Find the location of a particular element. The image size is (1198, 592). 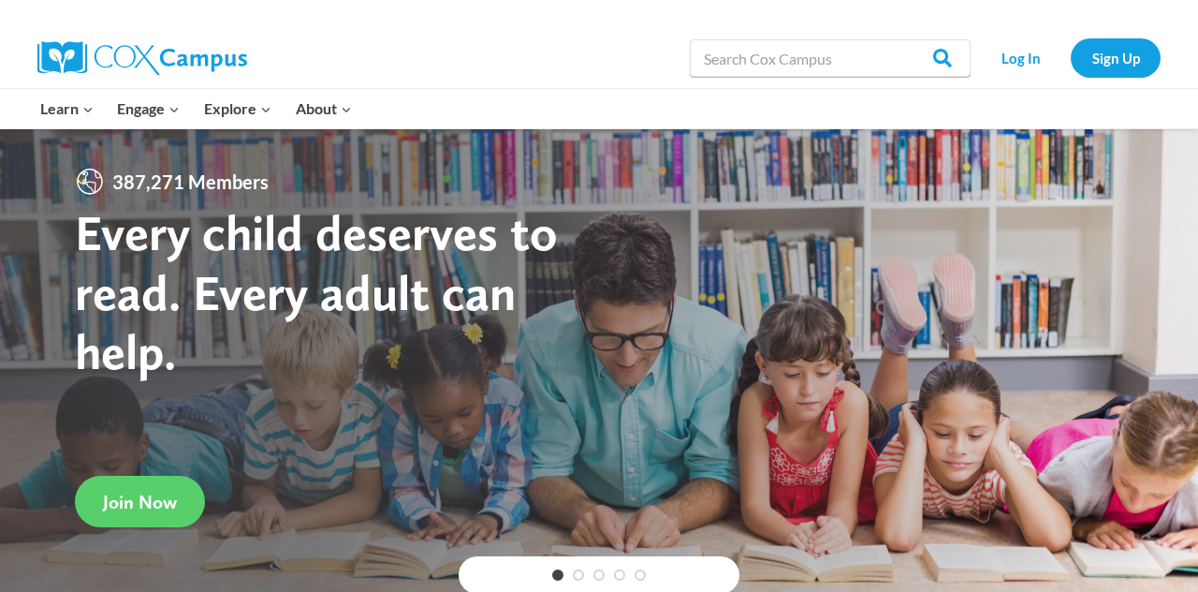

a: 5 is located at coordinates (640, 575).